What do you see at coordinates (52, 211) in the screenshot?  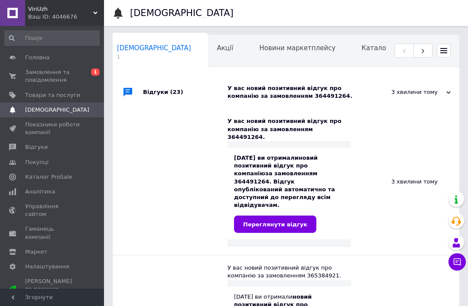 I see `span: Управління сайтом` at bounding box center [52, 211].